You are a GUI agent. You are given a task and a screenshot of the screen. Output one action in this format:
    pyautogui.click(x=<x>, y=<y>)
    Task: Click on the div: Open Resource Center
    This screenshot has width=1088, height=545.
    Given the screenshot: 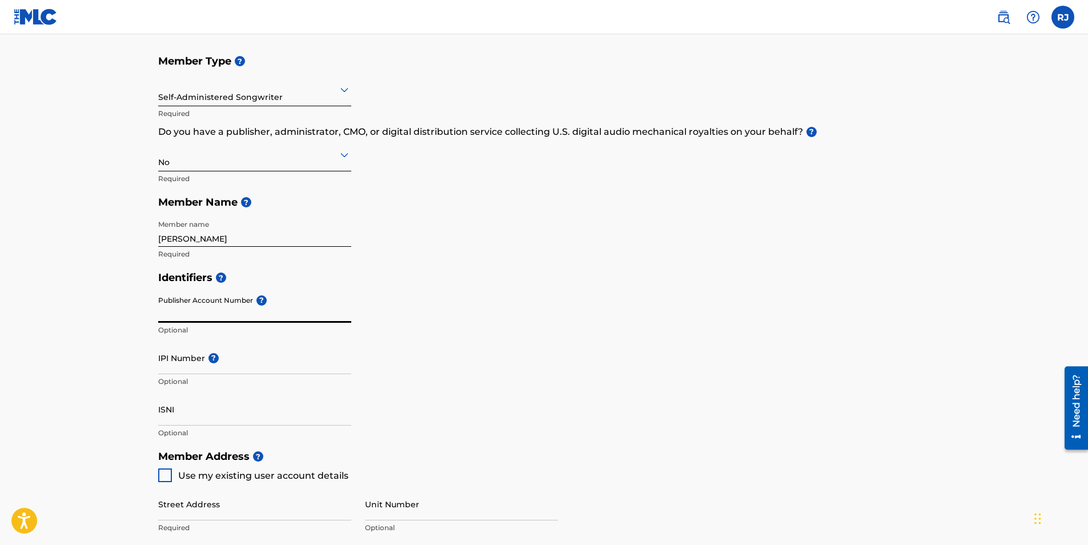 What is the action you would take?
    pyautogui.click(x=20, y=46)
    